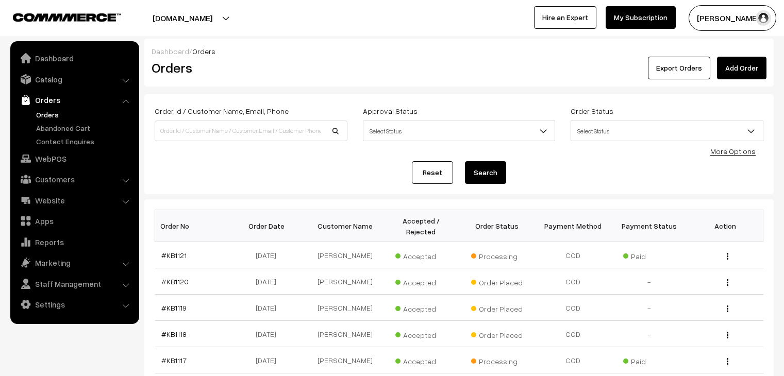 The width and height of the screenshot is (784, 376). Describe the element at coordinates (742, 68) in the screenshot. I see `a: Add Order` at that location.